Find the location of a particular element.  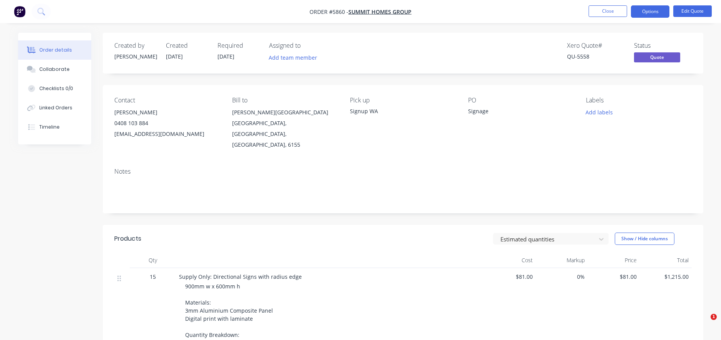

div: Qty is located at coordinates (153, 260).